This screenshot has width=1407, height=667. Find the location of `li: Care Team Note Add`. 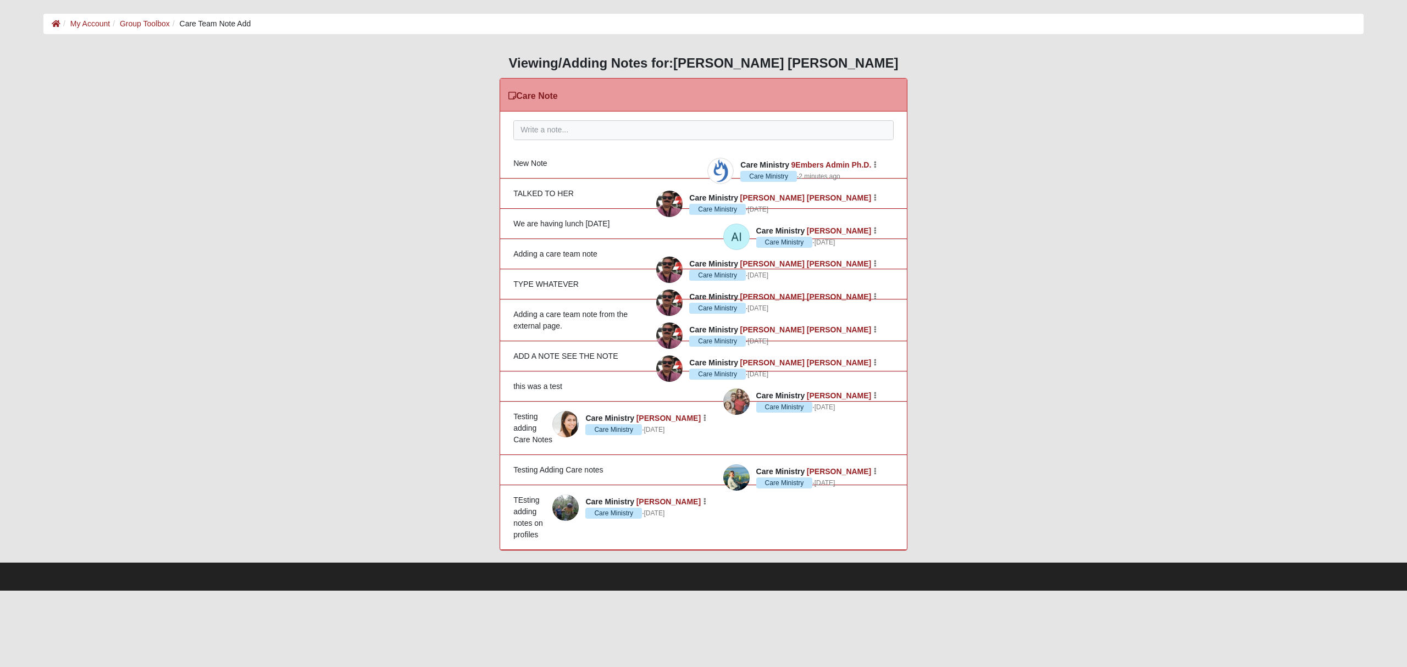

li: Care Team Note Add is located at coordinates (211, 24).